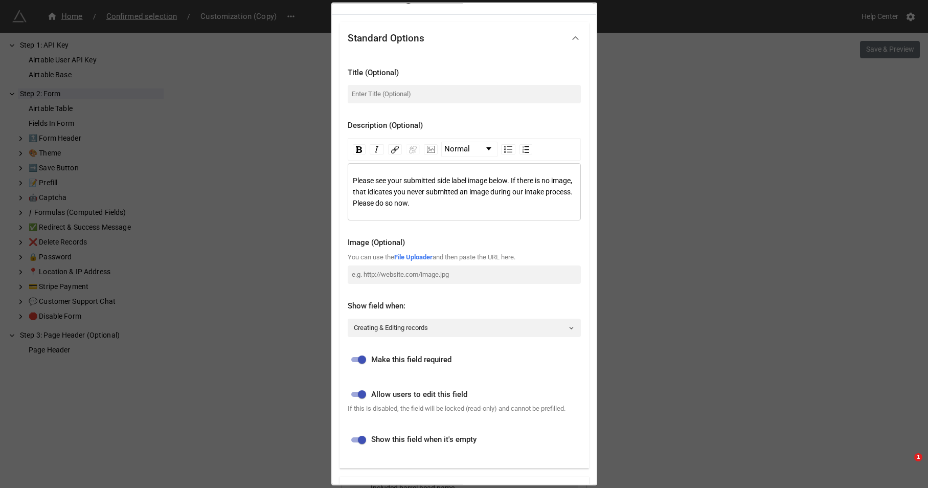  I want to click on span: and then paste the URL here., so click(474, 256).